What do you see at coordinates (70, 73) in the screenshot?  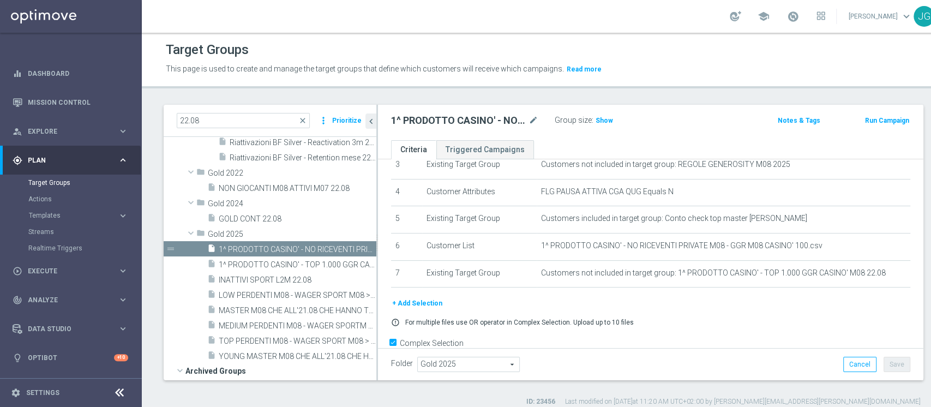 I see `div: Dashboard` at bounding box center [70, 73].